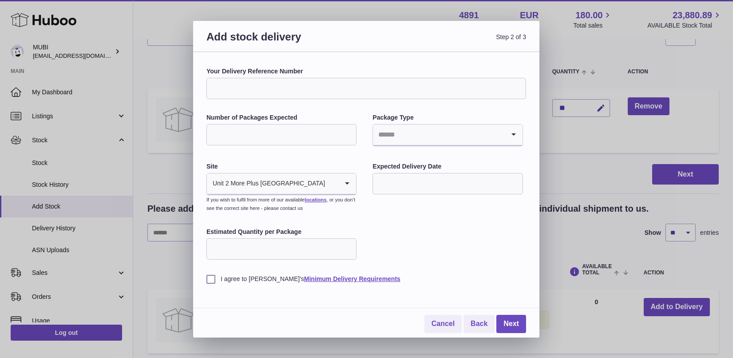  What do you see at coordinates (367, 71) in the screenshot?
I see `label: Your Delivery Reference Number` at bounding box center [367, 71].